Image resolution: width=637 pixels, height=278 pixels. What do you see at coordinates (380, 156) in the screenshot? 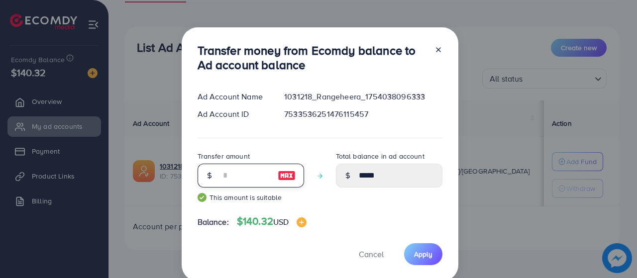
I see `label: Total balance in ad account` at bounding box center [380, 156].